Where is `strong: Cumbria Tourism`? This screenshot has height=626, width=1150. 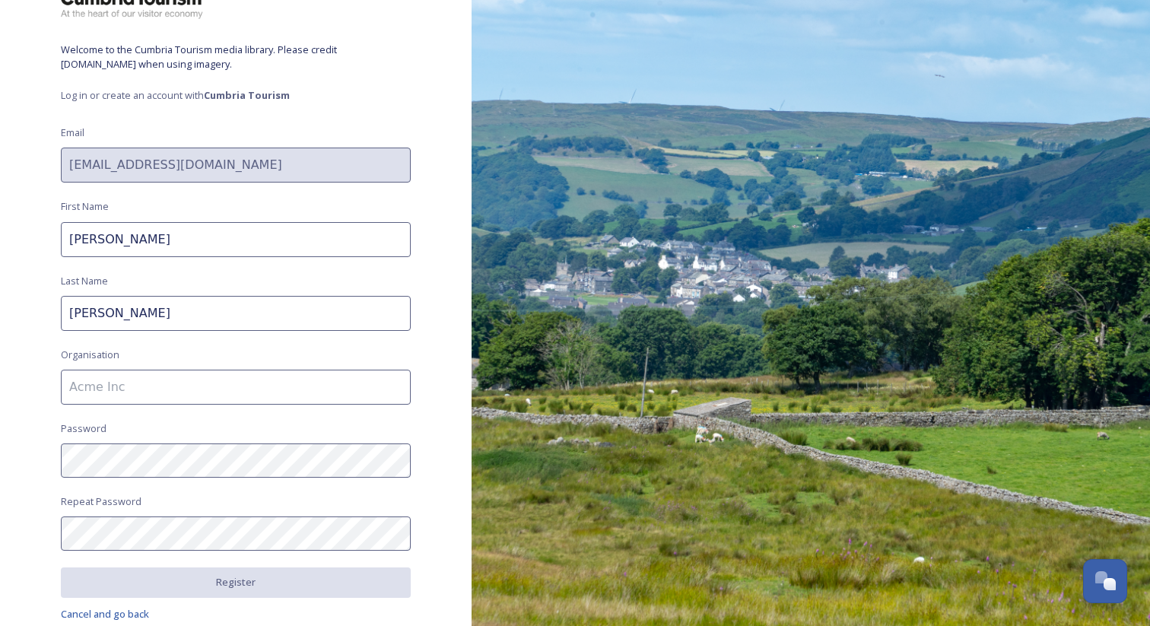 strong: Cumbria Tourism is located at coordinates (247, 95).